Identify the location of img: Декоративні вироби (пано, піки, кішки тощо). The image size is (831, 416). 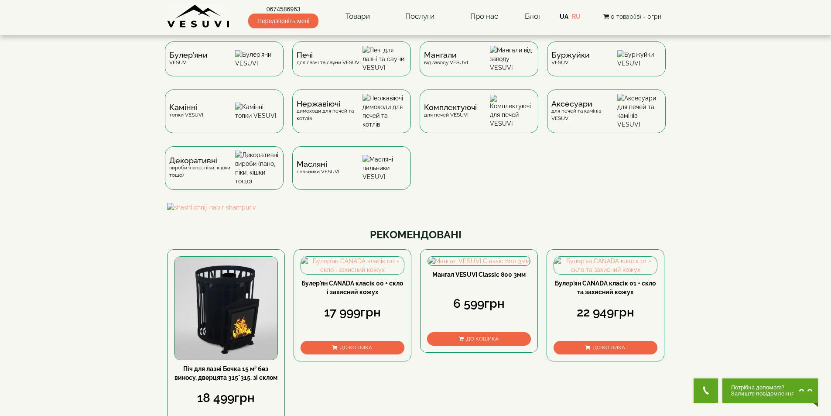
(257, 168).